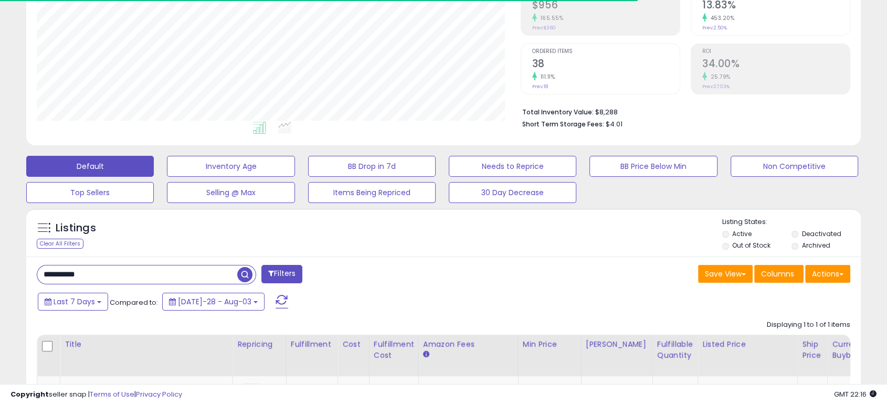  What do you see at coordinates (751, 245) in the screenshot?
I see `label: Out of Stock` at bounding box center [751, 245].